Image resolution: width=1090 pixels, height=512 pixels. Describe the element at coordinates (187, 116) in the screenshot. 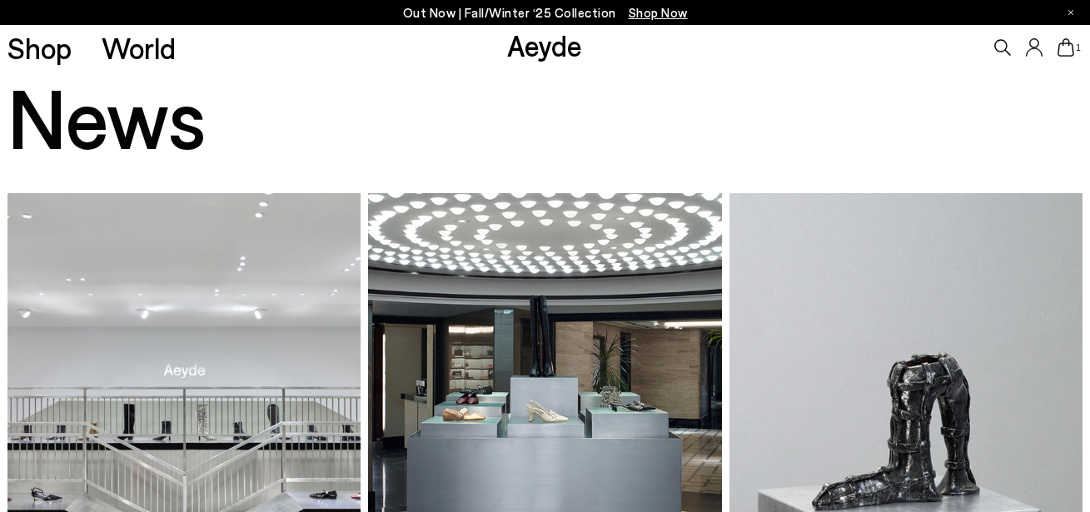

I see `div: News` at that location.